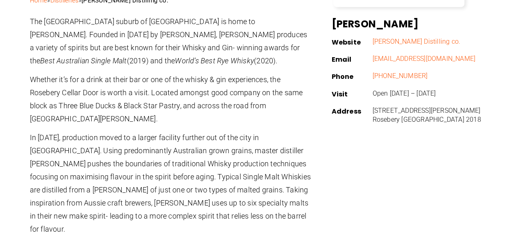 Image resolution: width=518 pixels, height=239 pixels. What do you see at coordinates (151, 61) in the screenshot?
I see `span: (2019) and the` at bounding box center [151, 61].